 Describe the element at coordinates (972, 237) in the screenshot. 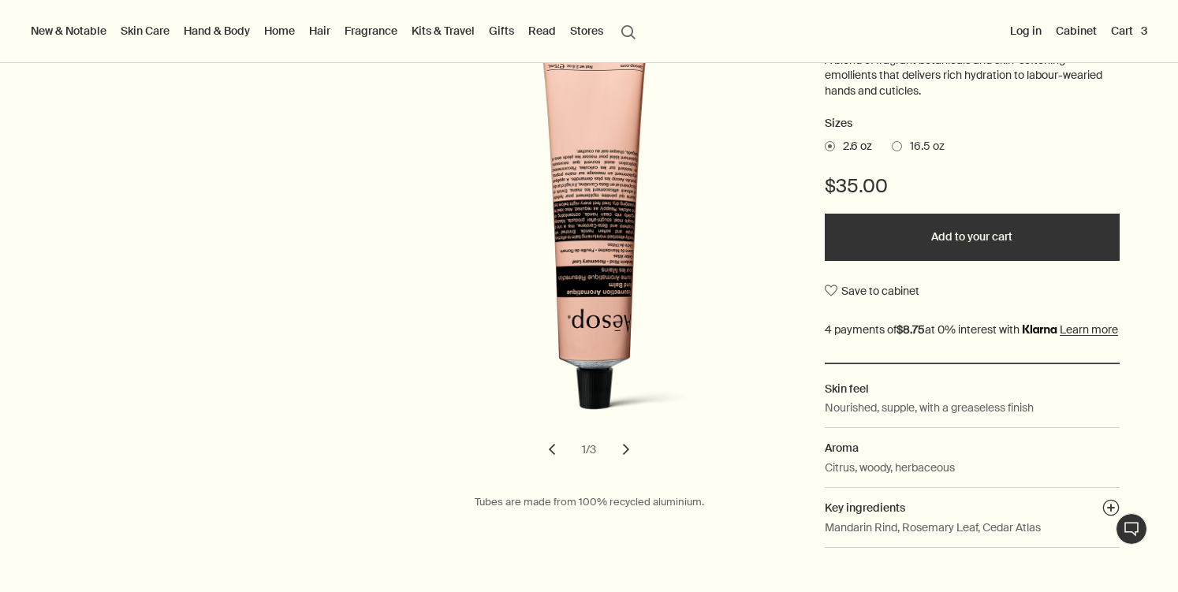

I see `button: Add to your cart - $35.00` at that location.